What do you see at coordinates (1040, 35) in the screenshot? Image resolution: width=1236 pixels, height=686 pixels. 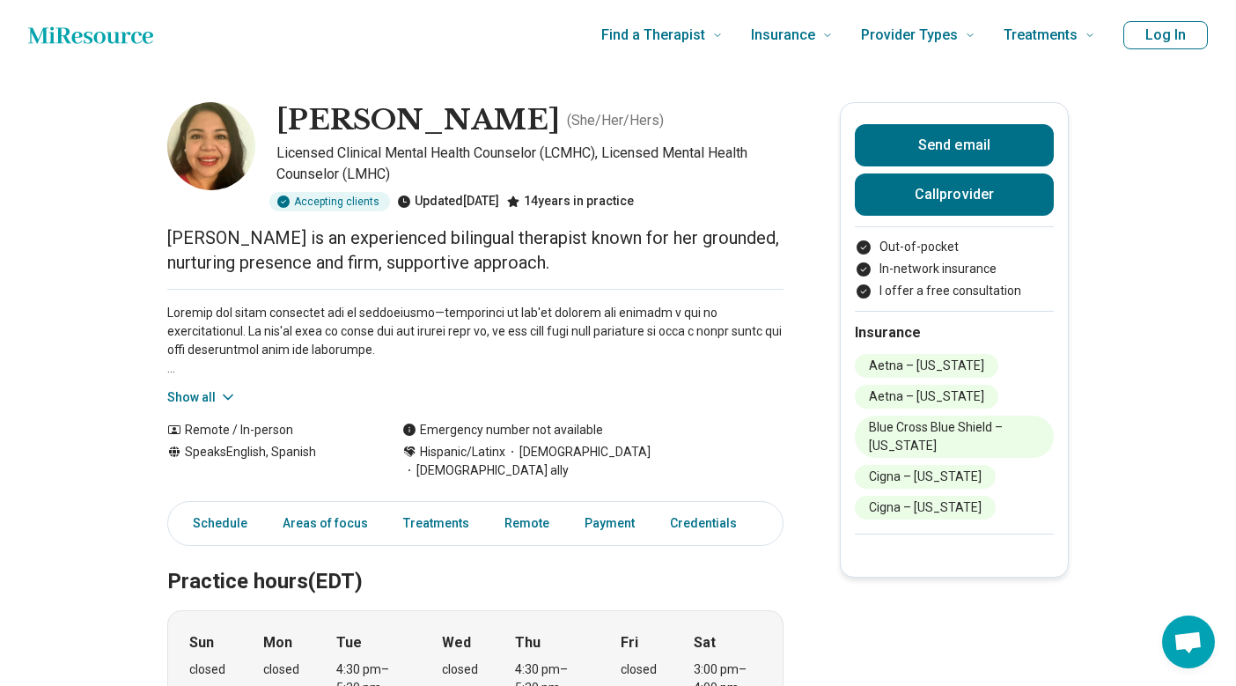 I see `span: Treatments` at bounding box center [1040, 35].